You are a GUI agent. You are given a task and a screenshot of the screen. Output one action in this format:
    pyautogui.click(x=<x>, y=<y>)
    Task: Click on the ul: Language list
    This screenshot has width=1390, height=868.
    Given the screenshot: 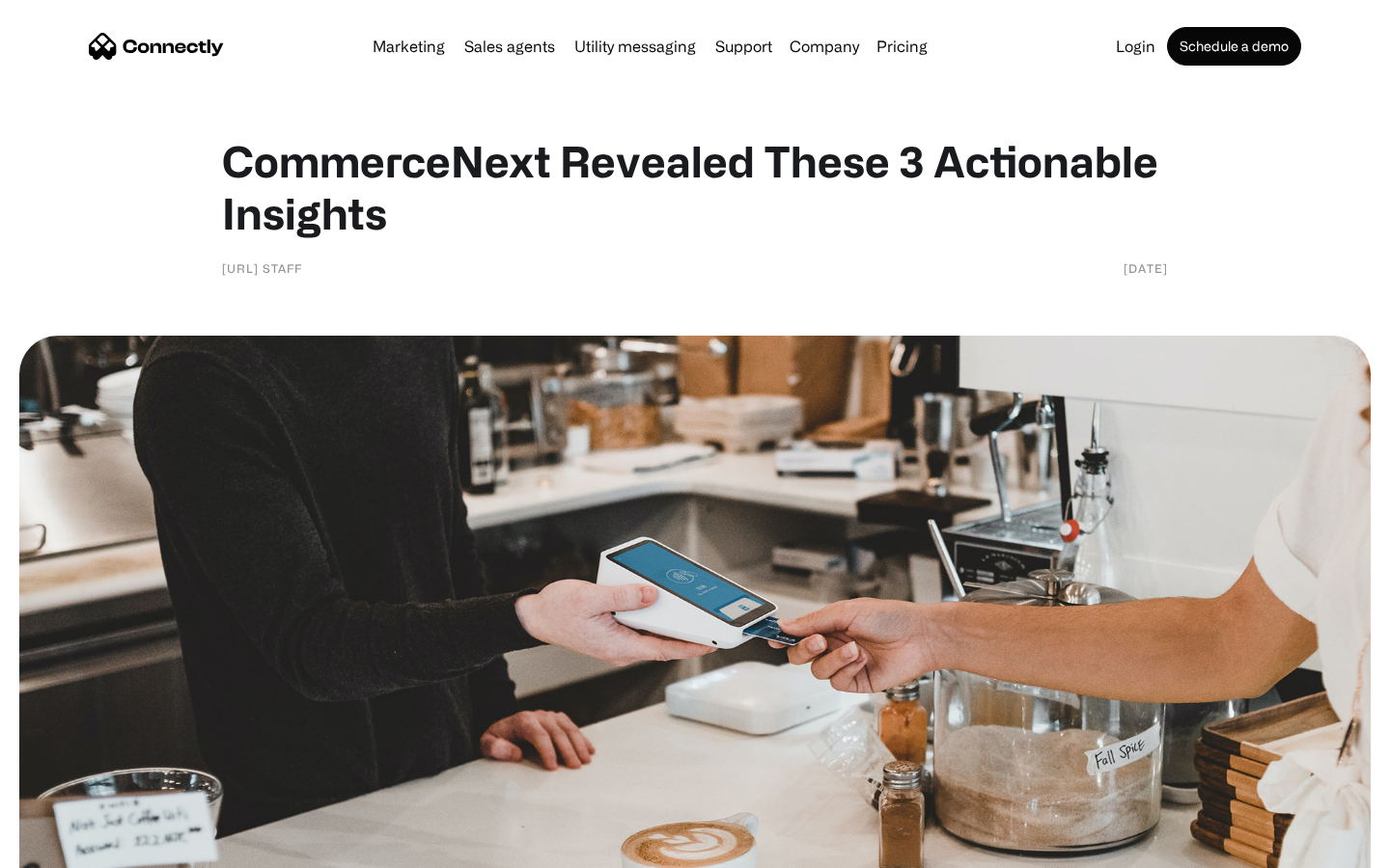 What is the action you would take?
    pyautogui.click(x=77, y=848)
    